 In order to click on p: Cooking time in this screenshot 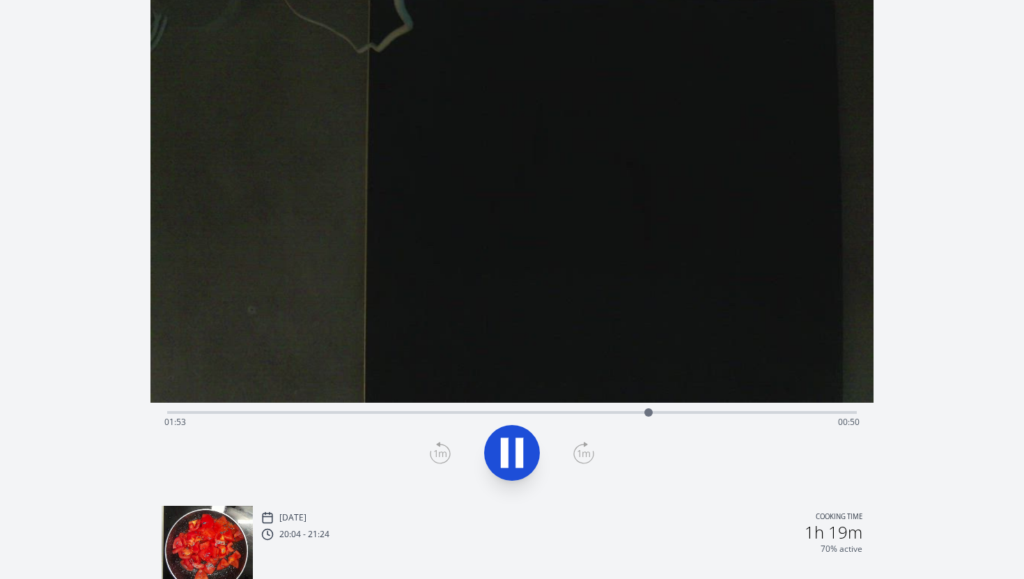, I will do `click(839, 518)`.